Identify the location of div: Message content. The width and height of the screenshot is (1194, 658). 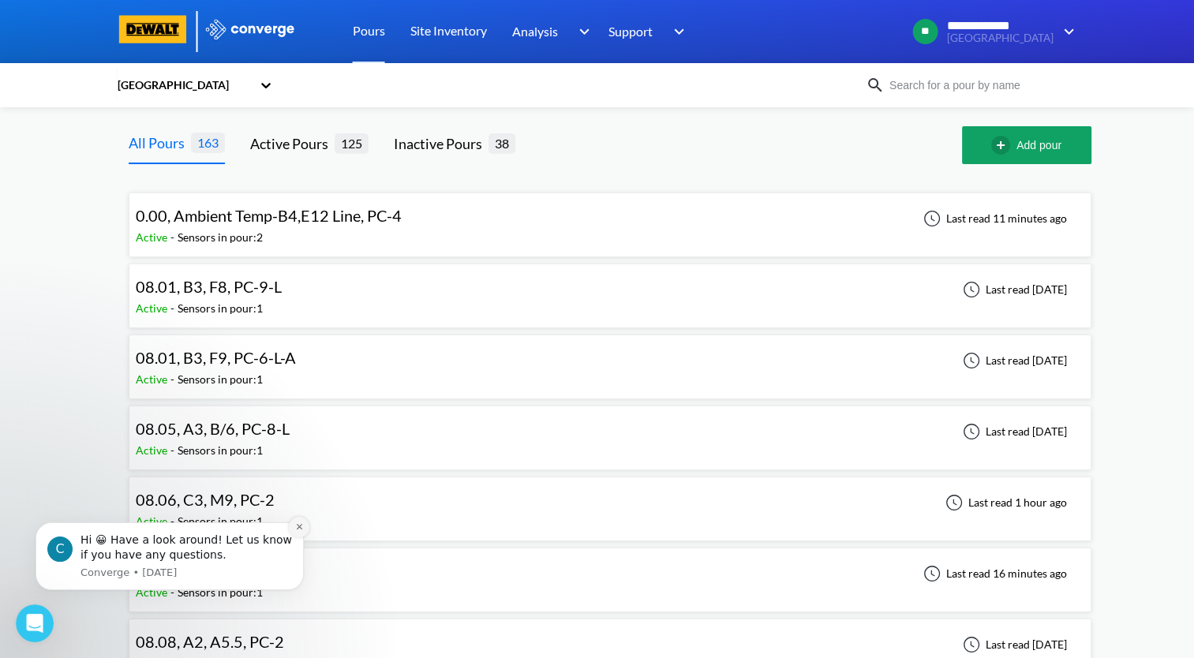
(174, 49).